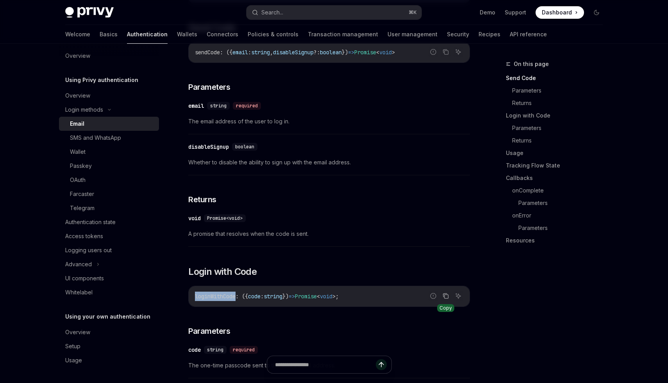  I want to click on a: Passkey, so click(109, 166).